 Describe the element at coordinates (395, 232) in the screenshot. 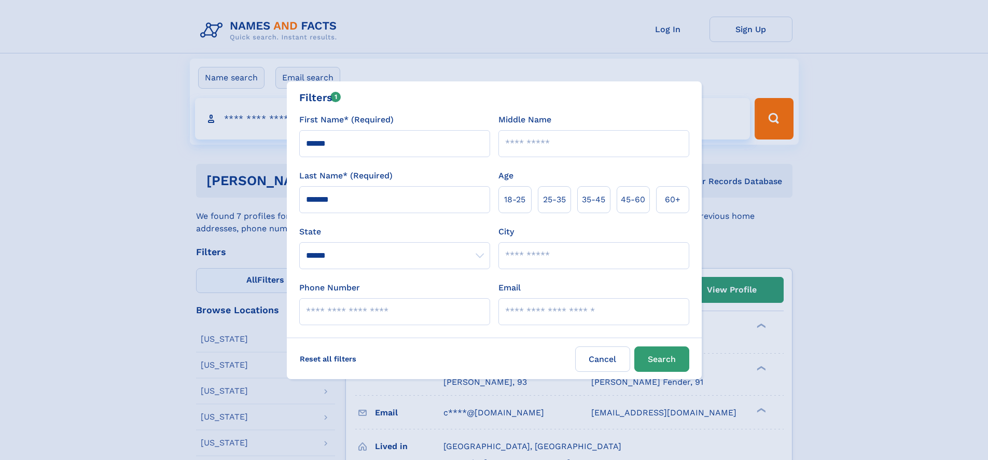

I see `label: State` at that location.